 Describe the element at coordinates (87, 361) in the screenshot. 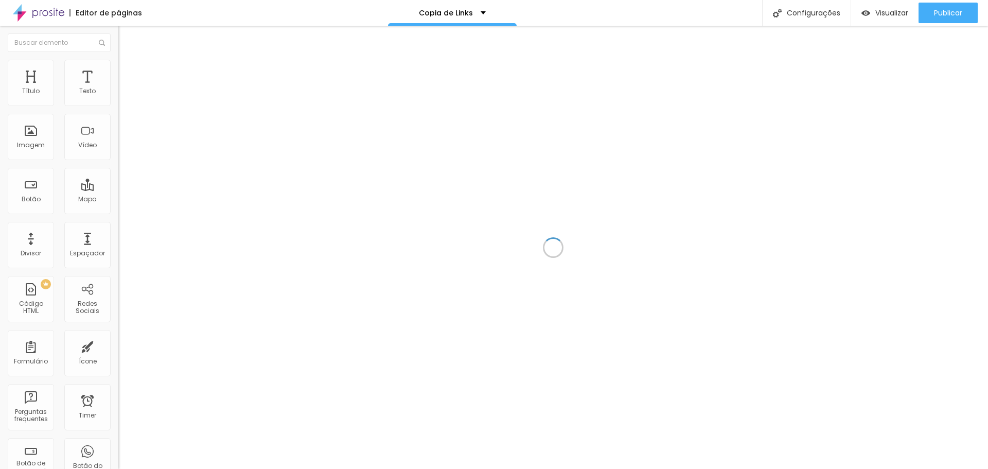

I see `div: Ícone` at that location.